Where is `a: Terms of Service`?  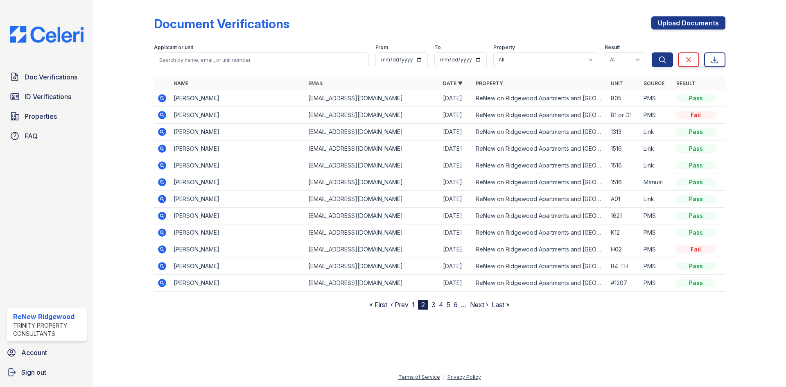 a: Terms of Service is located at coordinates (419, 377).